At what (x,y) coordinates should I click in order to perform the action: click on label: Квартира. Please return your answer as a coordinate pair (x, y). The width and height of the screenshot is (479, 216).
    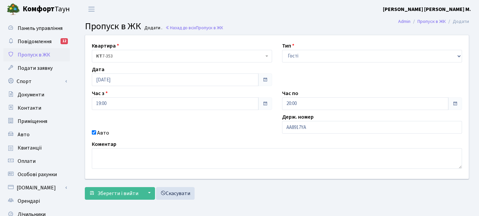
    Looking at the image, I should click on (105, 46).